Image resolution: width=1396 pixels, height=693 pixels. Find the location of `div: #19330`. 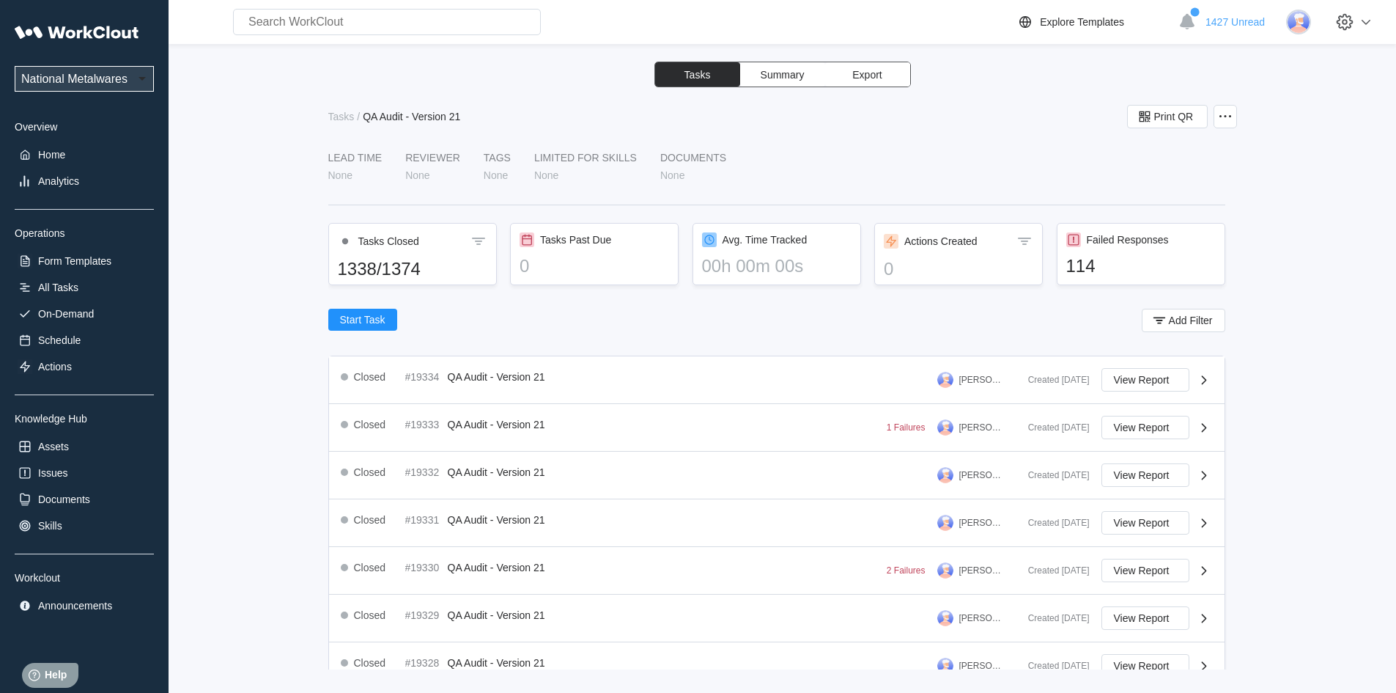

div: #19330 is located at coordinates (424, 567).